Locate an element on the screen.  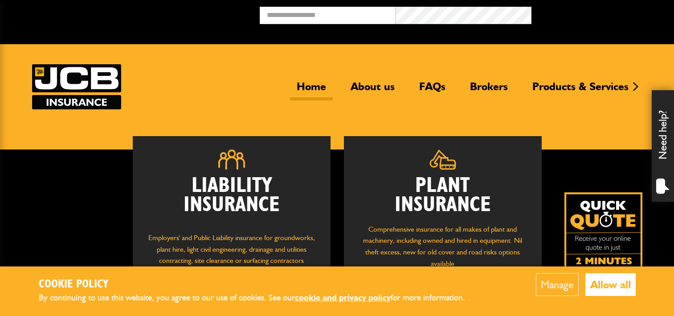
a: Home is located at coordinates (312, 90).